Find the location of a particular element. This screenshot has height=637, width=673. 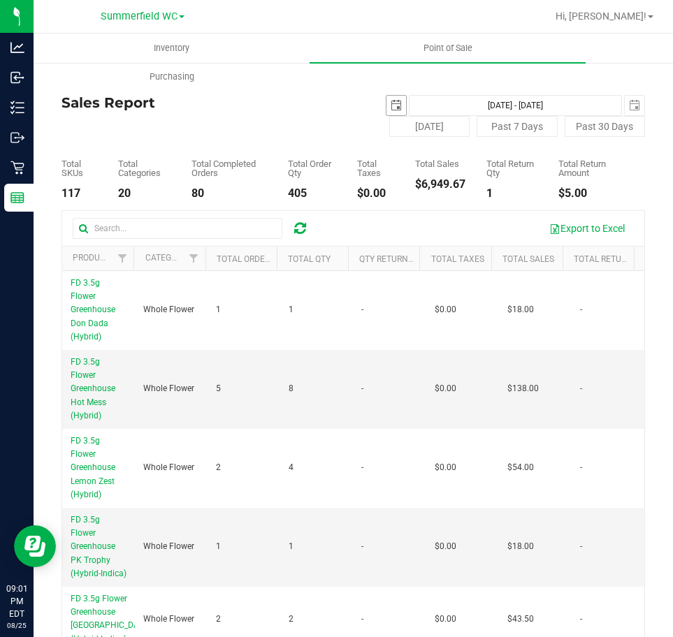

div: Total Sales is located at coordinates (440, 163).